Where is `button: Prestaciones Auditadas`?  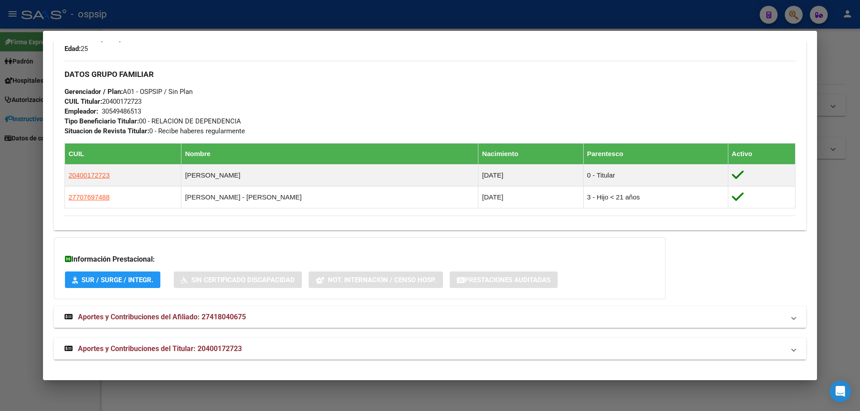 button: Prestaciones Auditadas is located at coordinates (503, 280).